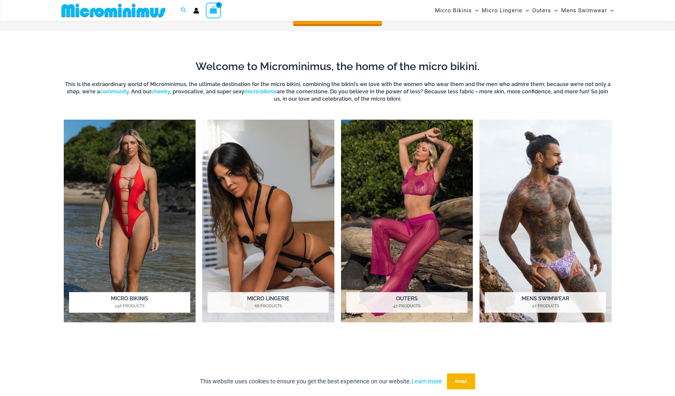  What do you see at coordinates (130, 221) in the screenshot?
I see `a: Visit product category Micro Bikinis` at bounding box center [130, 221].